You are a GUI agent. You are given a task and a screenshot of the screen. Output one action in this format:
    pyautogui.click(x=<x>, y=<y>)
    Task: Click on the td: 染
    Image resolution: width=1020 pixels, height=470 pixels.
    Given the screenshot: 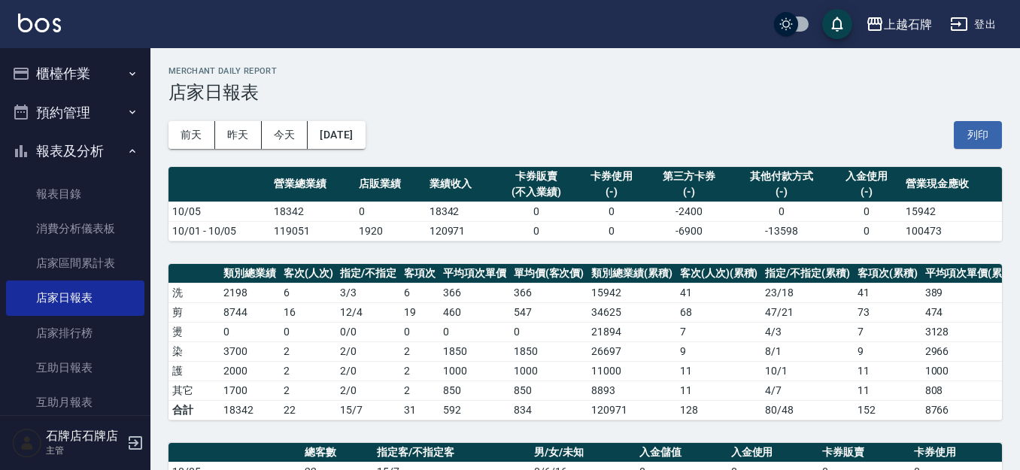 What is the action you would take?
    pyautogui.click(x=194, y=351)
    